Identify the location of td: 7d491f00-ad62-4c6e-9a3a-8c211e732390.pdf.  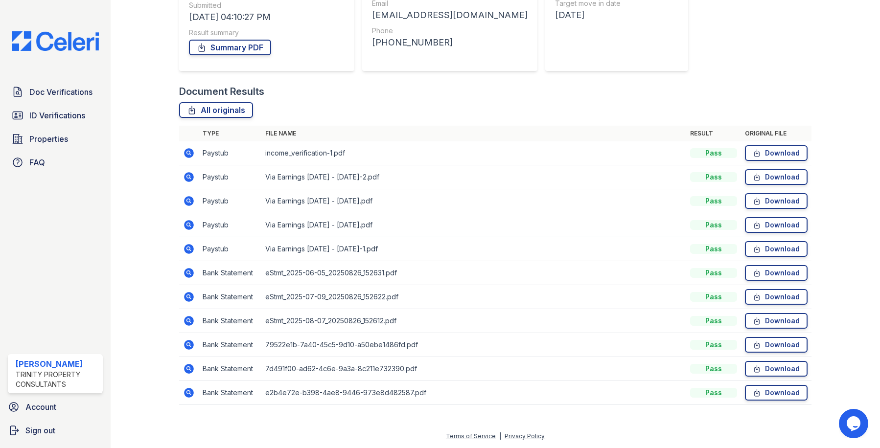
(474, 369).